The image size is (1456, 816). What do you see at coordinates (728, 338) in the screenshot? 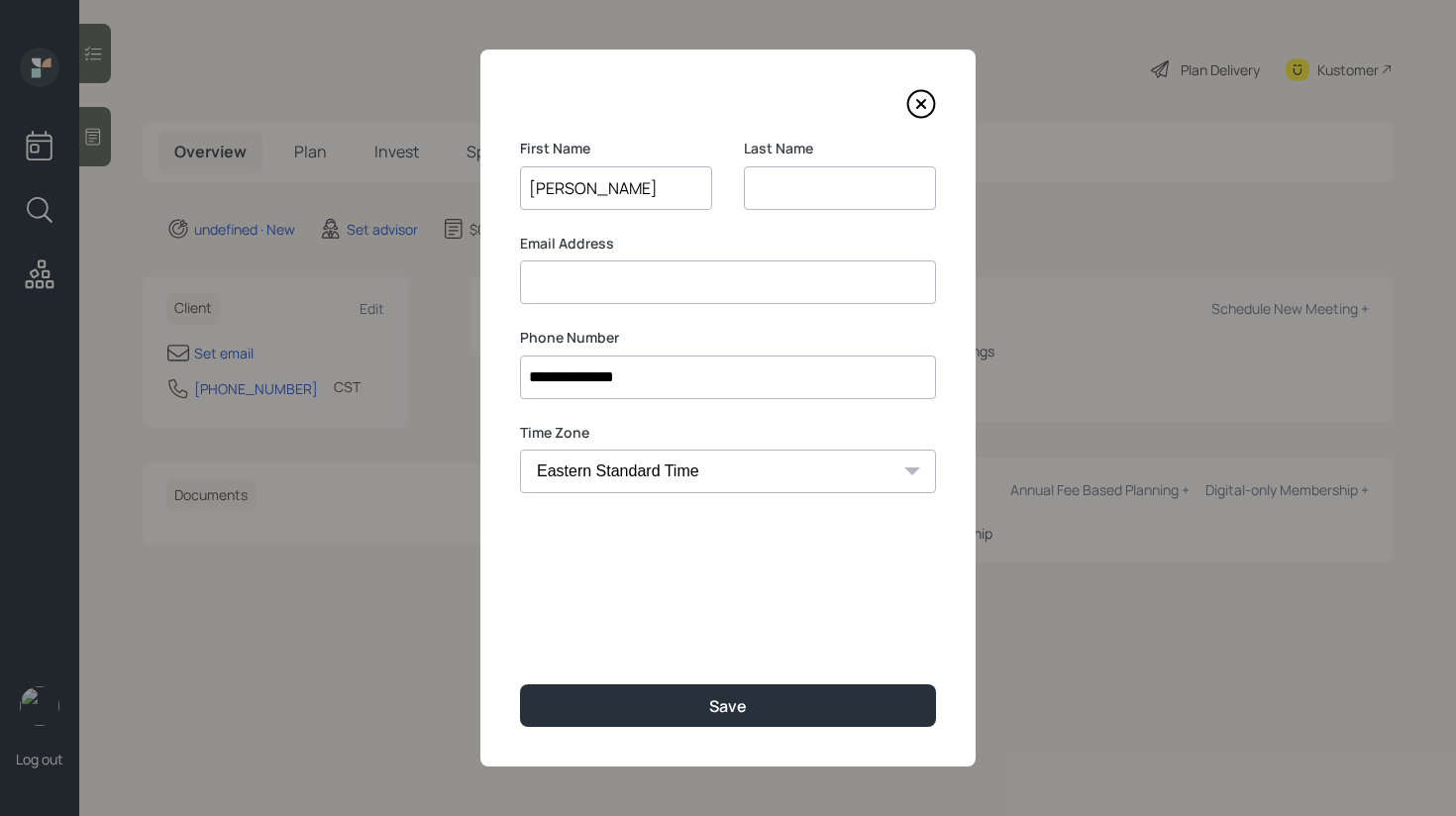
I see `label: Phone Number` at bounding box center [728, 338].